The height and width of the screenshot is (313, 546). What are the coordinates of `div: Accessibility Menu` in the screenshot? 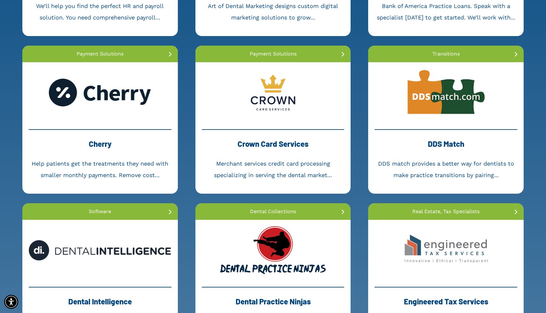 It's located at (11, 302).